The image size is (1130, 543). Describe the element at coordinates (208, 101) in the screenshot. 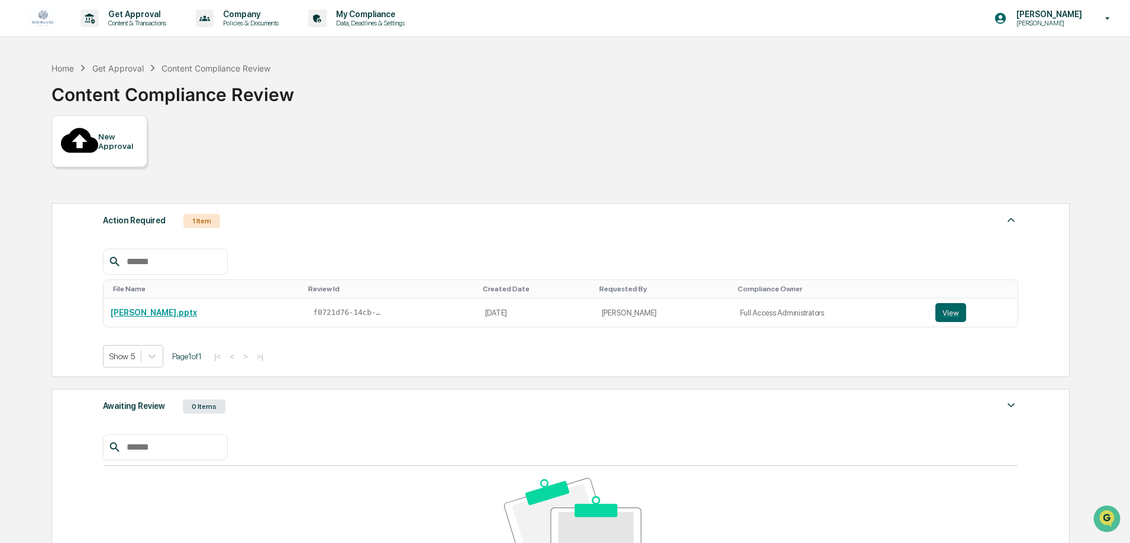

I see `button: Start new chat` at that location.